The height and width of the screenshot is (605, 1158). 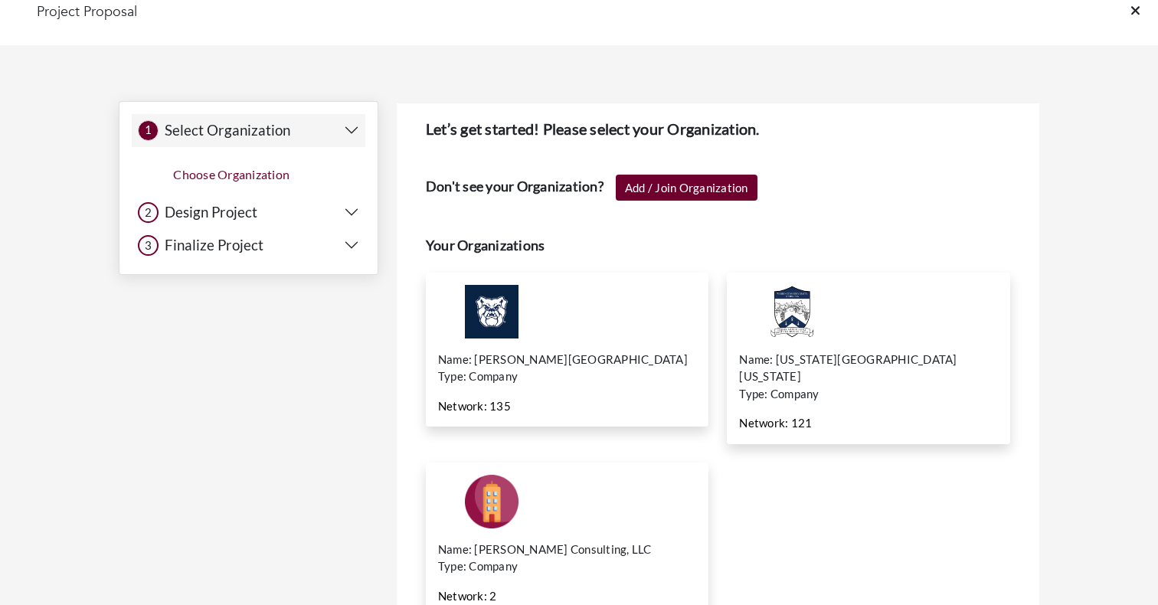 I want to click on h5: Design Project, so click(x=208, y=212).